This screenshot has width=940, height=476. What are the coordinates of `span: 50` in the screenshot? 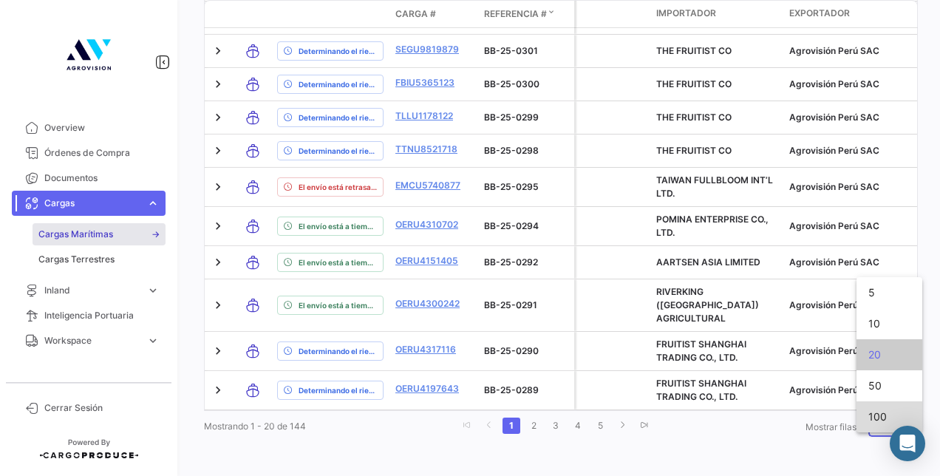 It's located at (889, 386).